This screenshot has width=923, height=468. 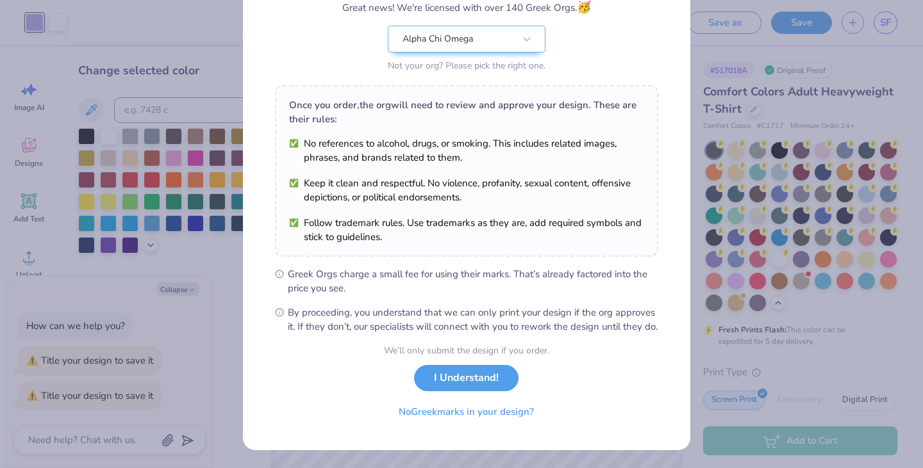 What do you see at coordinates (466, 378) in the screenshot?
I see `button: I Understand!` at bounding box center [466, 378].